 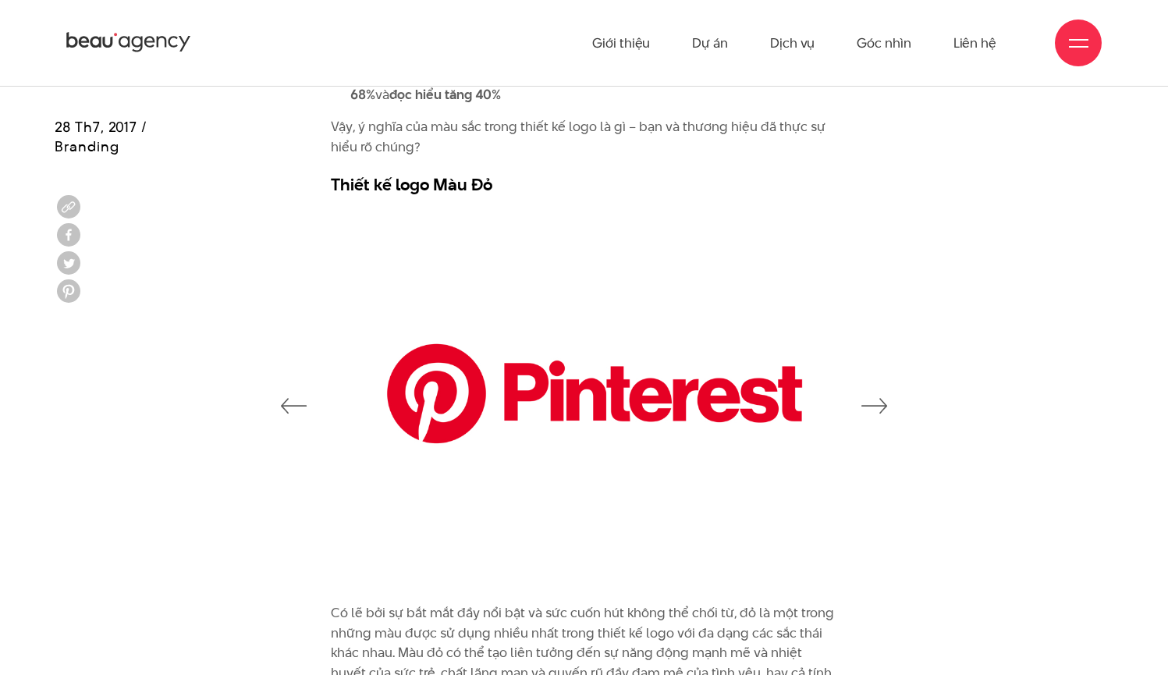 What do you see at coordinates (578, 84) in the screenshot?
I see `strong: khả năng học hỏi tăng 68%` at bounding box center [578, 84].